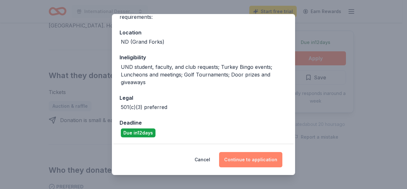  I want to click on div: Ineligibility, so click(204, 57).